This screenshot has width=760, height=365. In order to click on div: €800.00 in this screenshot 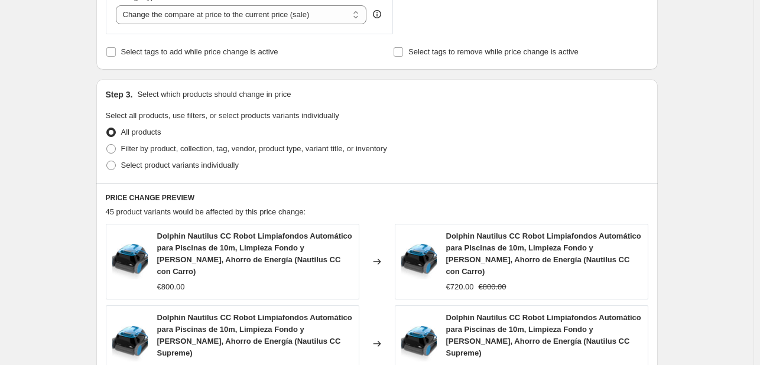, I will do `click(171, 287)`.